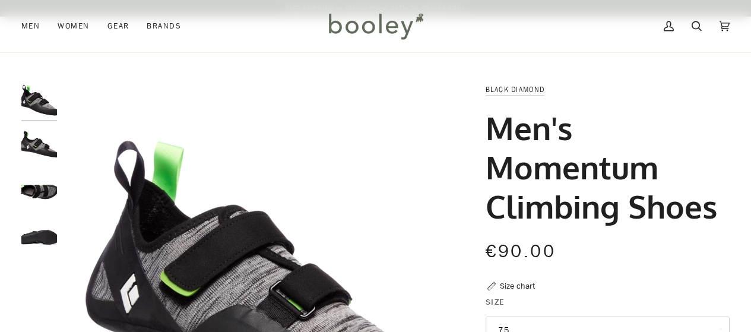  Describe the element at coordinates (118, 26) in the screenshot. I see `span: Gear` at that location.